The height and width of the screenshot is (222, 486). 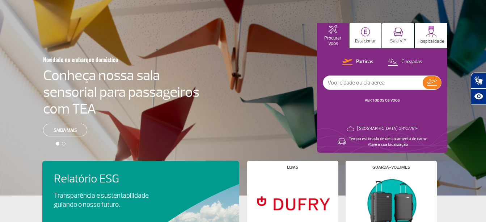 I want to click on p: Estacionar, so click(x=366, y=41).